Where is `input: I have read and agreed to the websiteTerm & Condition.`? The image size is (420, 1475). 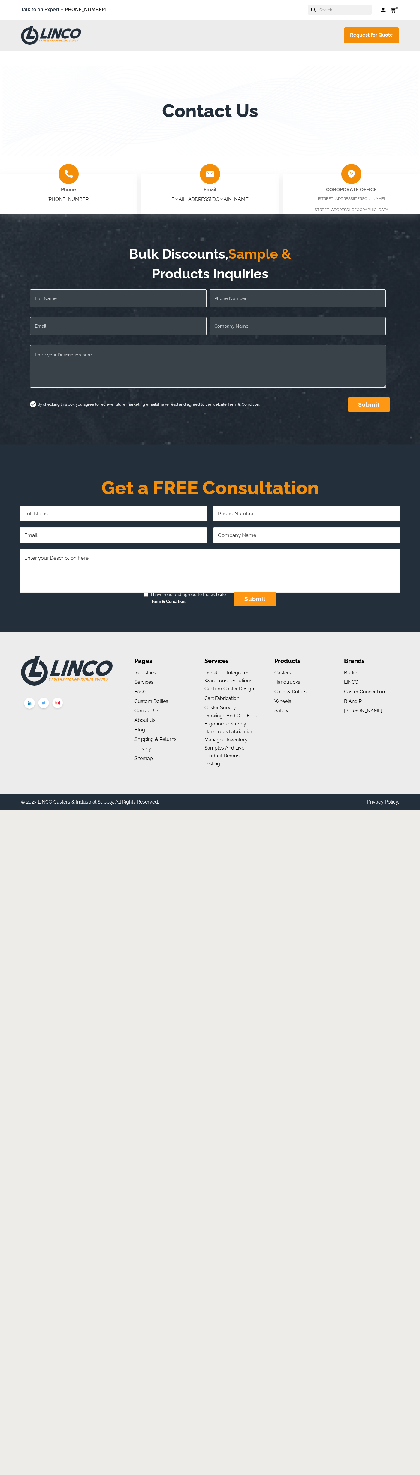 input: I have read and agreed to the websiteTerm & Condition. is located at coordinates (146, 595).